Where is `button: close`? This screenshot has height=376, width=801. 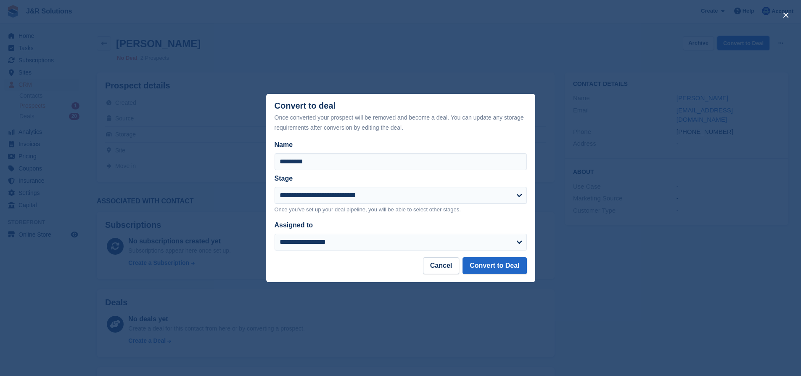
button: close is located at coordinates (786, 15).